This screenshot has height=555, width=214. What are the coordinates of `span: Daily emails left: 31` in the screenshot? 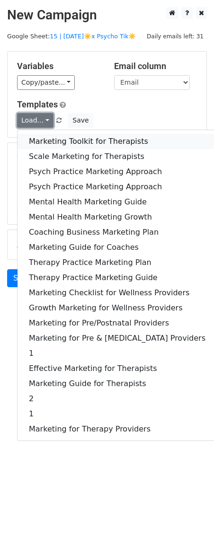 It's located at (175, 36).